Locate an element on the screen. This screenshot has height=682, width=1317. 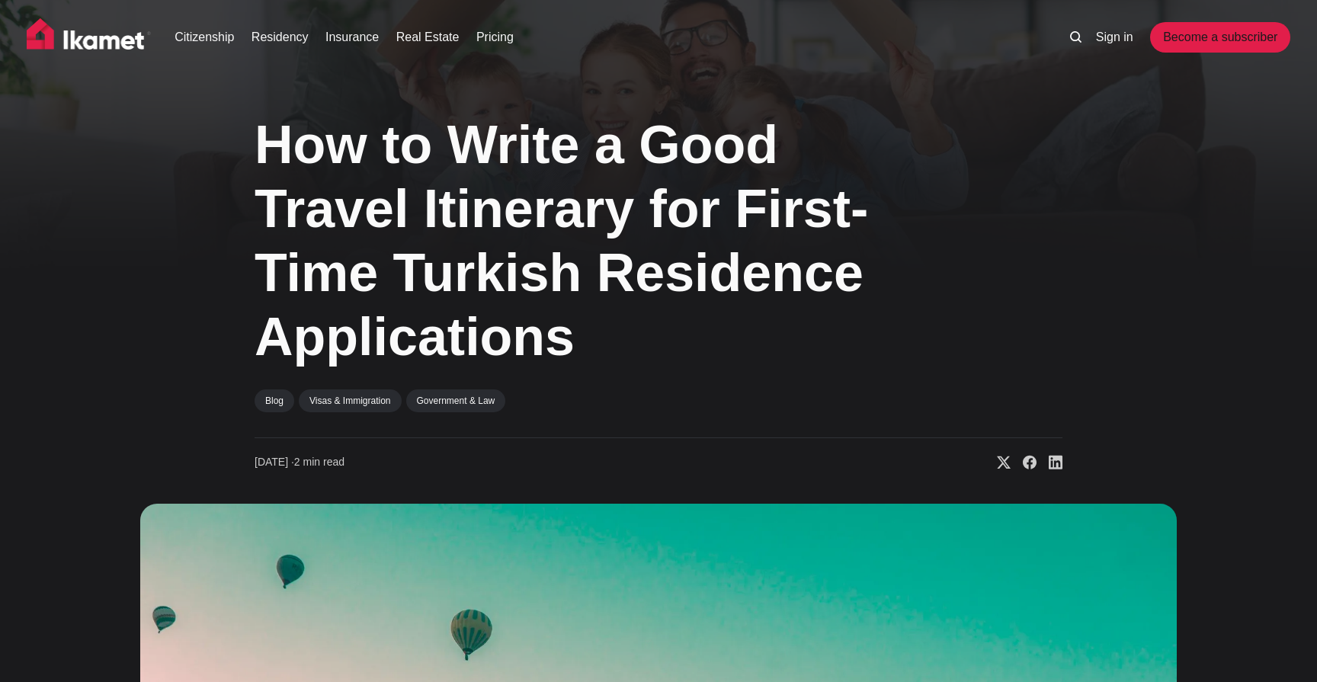
h1: How to Write a Good Travel Itinerary for First-Time Turkish Residence Applications is located at coordinates (582, 241).